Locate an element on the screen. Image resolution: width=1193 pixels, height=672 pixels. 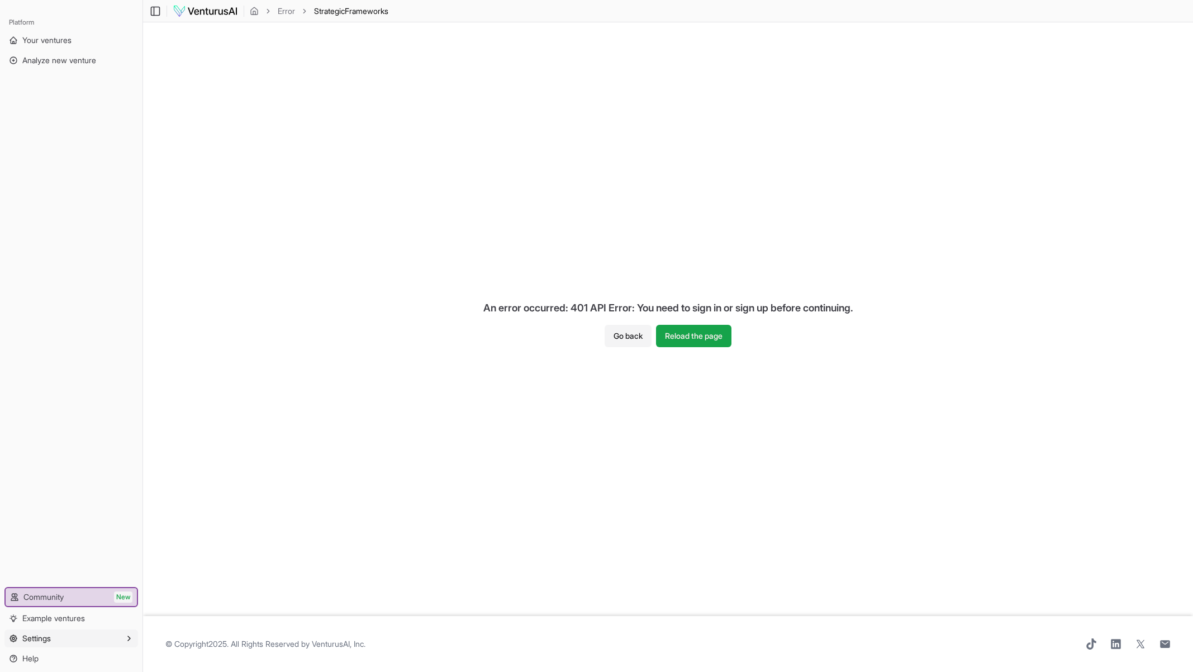
span: Frameworks is located at coordinates (367, 11).